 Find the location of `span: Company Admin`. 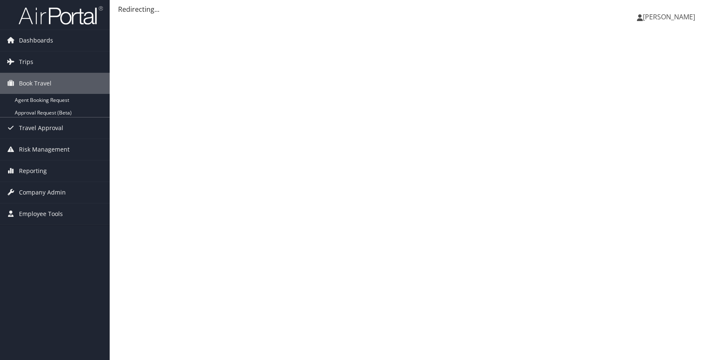

span: Company Admin is located at coordinates (42, 193).